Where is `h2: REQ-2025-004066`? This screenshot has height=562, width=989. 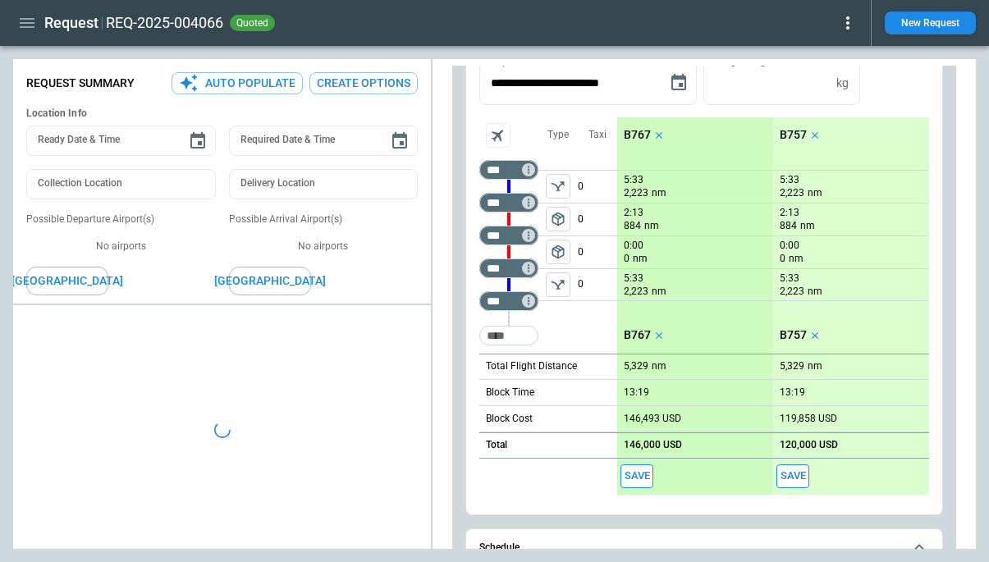 h2: REQ-2025-004066 is located at coordinates (164, 23).